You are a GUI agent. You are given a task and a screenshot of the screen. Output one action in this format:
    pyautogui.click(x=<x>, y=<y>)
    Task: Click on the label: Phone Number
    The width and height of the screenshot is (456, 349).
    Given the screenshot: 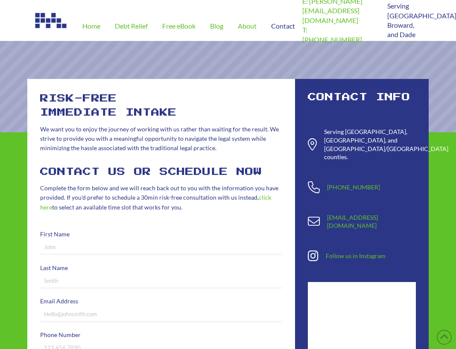 What is the action you would take?
    pyautogui.click(x=161, y=335)
    